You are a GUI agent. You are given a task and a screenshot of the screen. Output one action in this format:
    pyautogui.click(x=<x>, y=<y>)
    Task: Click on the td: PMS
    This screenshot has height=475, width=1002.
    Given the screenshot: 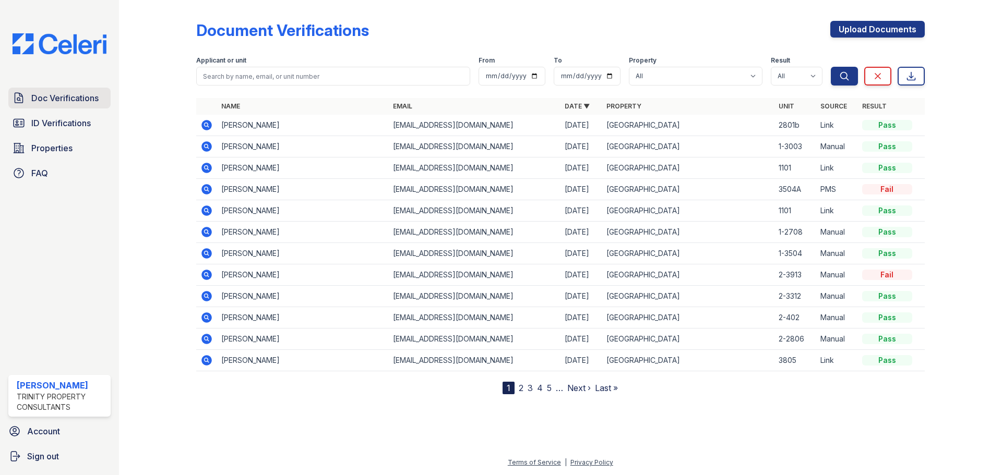 What is the action you would take?
    pyautogui.click(x=837, y=189)
    